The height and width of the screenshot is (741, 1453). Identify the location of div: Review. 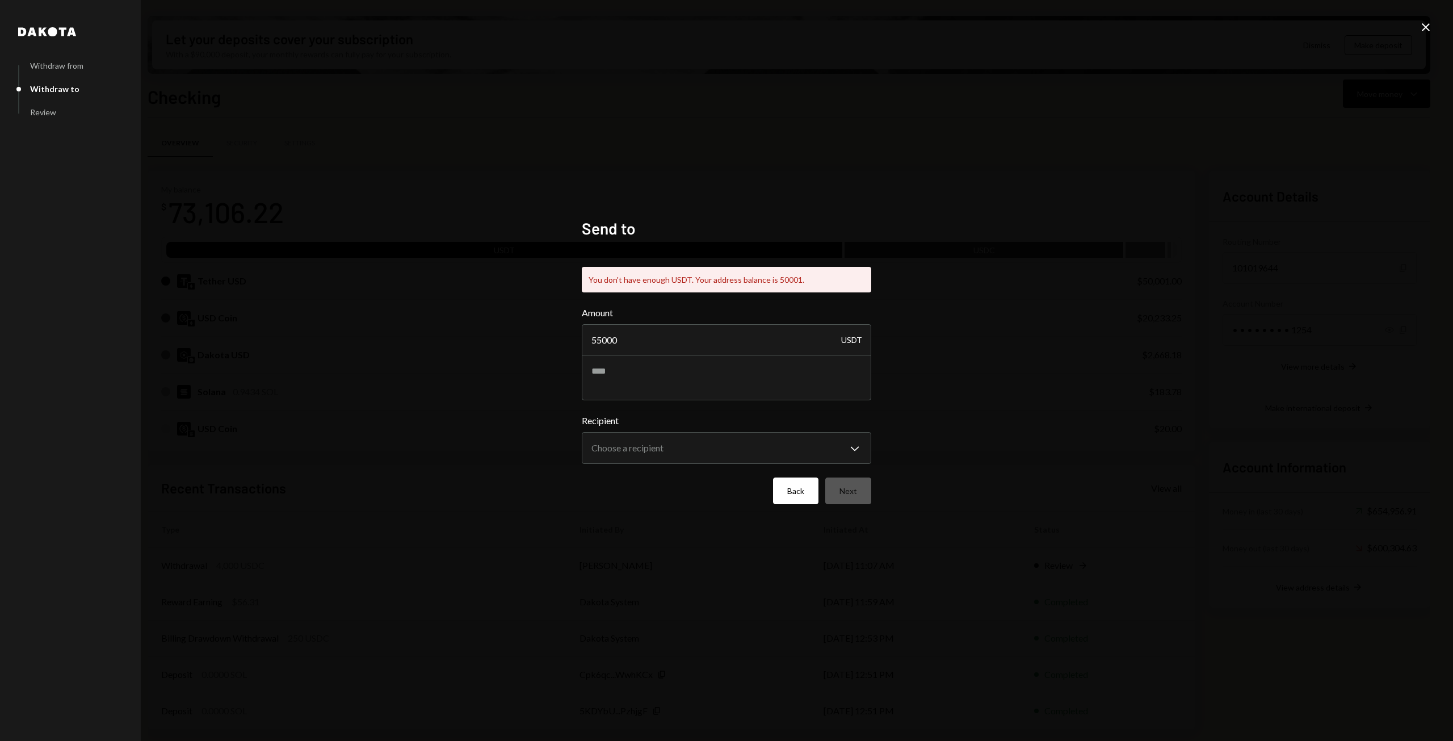
(43, 112).